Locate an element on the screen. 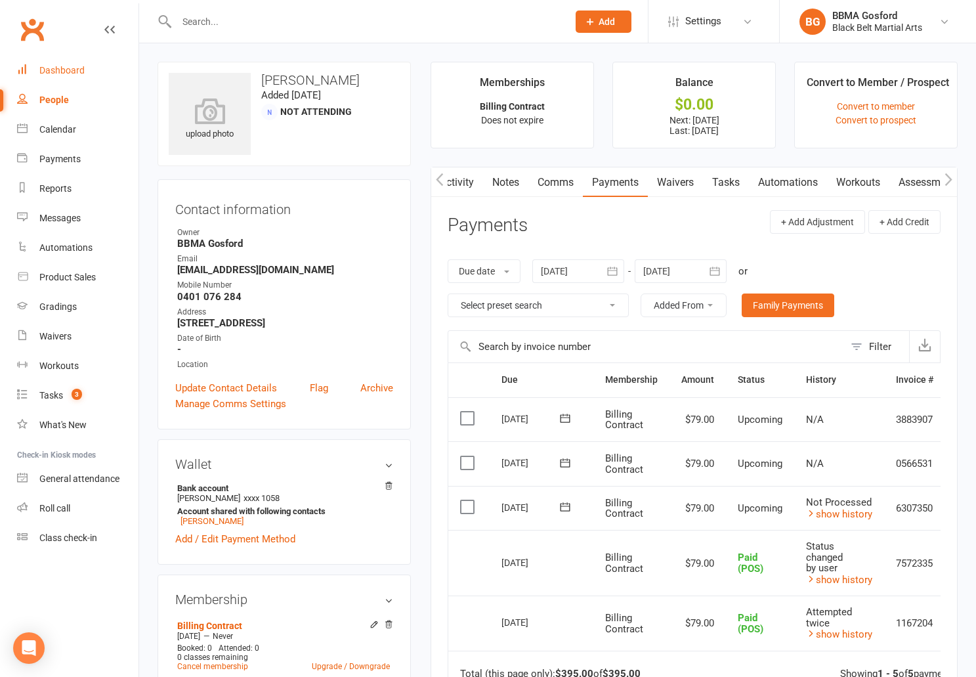 This screenshot has width=976, height=677. button: Add is located at coordinates (603, 22).